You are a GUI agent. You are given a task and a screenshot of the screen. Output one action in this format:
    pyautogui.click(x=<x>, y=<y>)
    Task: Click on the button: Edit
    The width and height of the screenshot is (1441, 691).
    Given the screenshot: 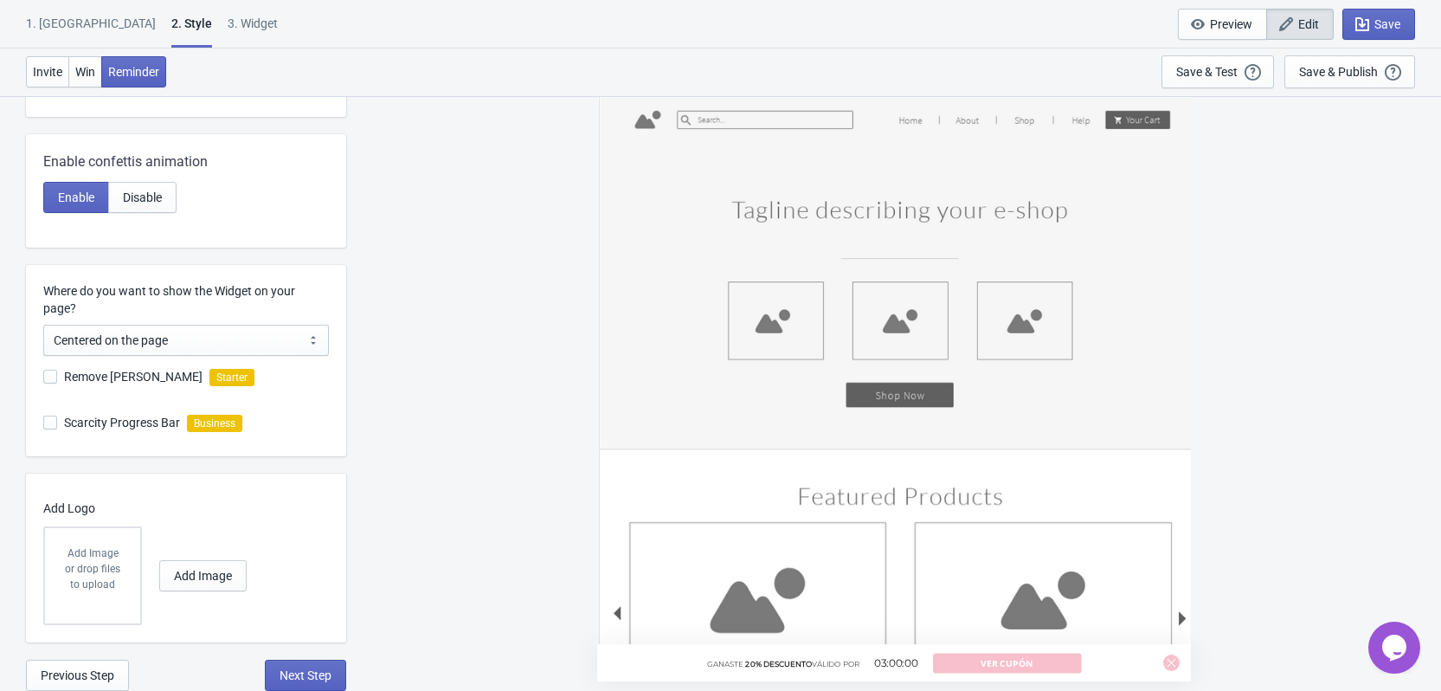 What is the action you would take?
    pyautogui.click(x=1300, y=24)
    